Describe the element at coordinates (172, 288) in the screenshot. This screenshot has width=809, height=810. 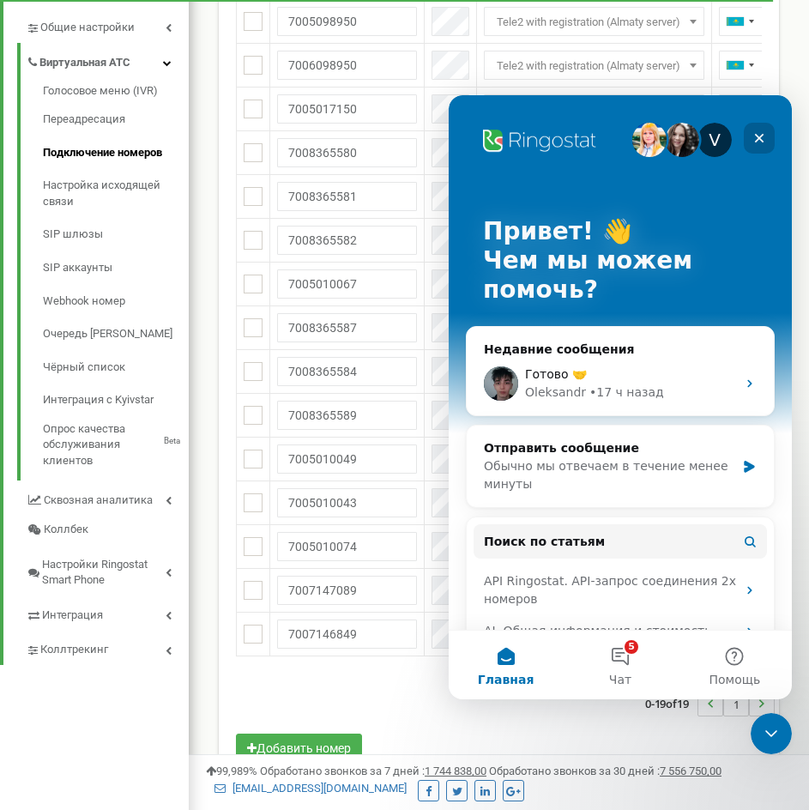
I see `div: Profile image for OleksandrГотово 🤝Oleksandr•17 ч назад` at that location.